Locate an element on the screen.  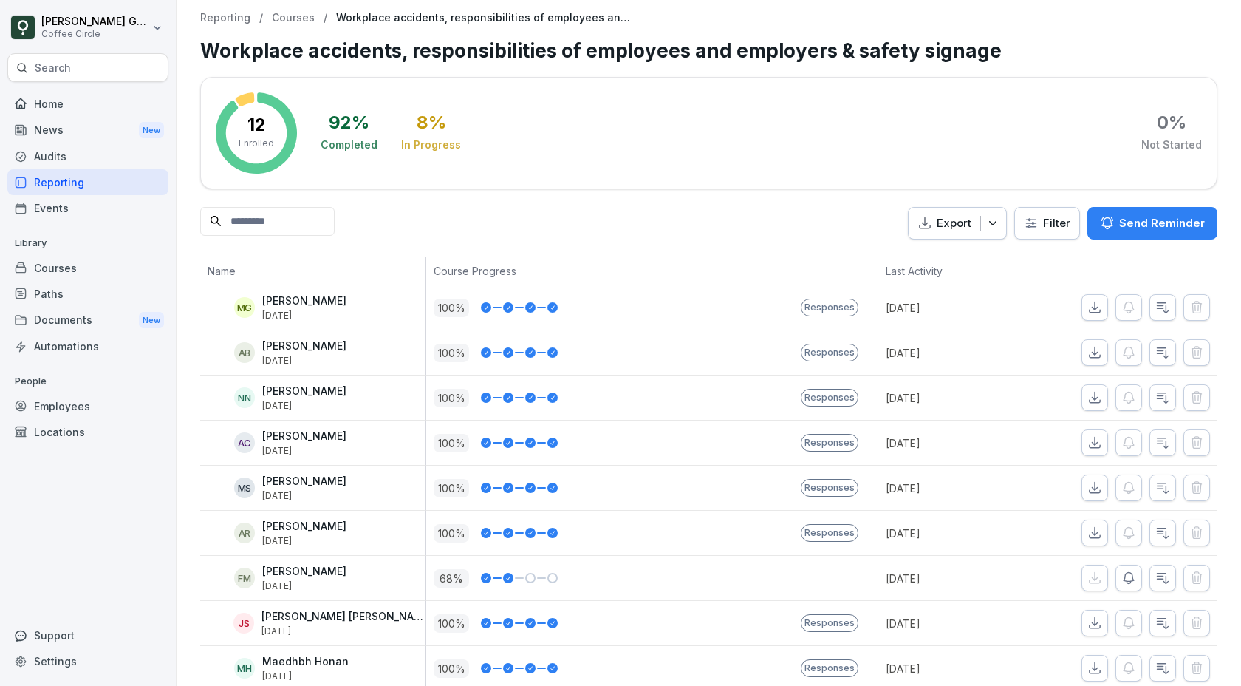
div: Documents is located at coordinates (88, 320).